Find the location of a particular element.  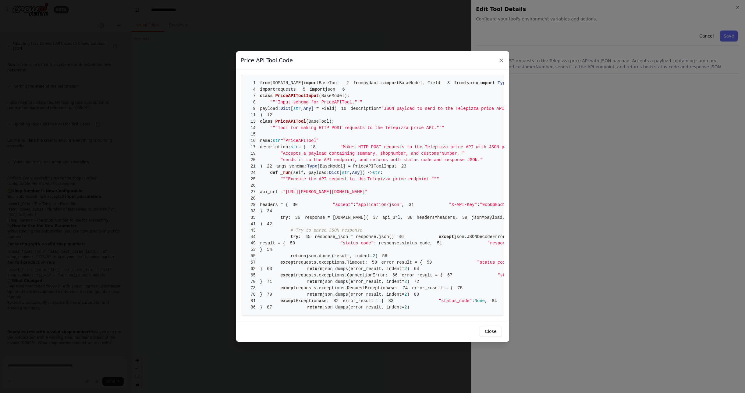

span: """Execute the API request to the Telepizza price endpoint.""" is located at coordinates (360, 179).